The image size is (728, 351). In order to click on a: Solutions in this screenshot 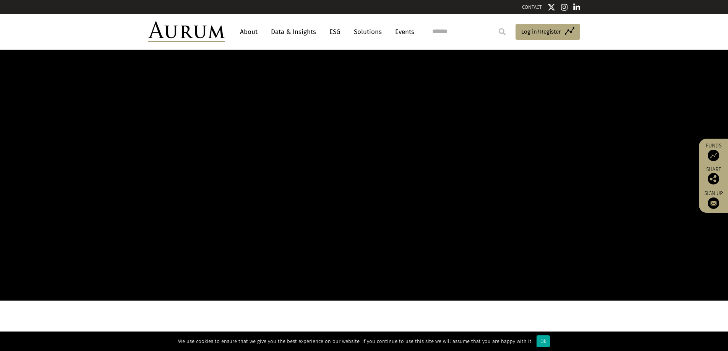, I will do `click(368, 32)`.